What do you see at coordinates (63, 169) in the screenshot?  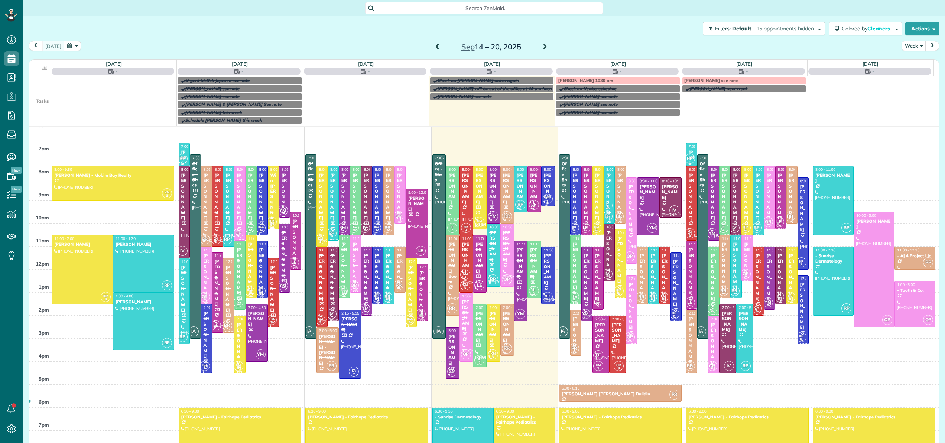 I see `span: 8:00 - 9:30` at bounding box center [63, 169].